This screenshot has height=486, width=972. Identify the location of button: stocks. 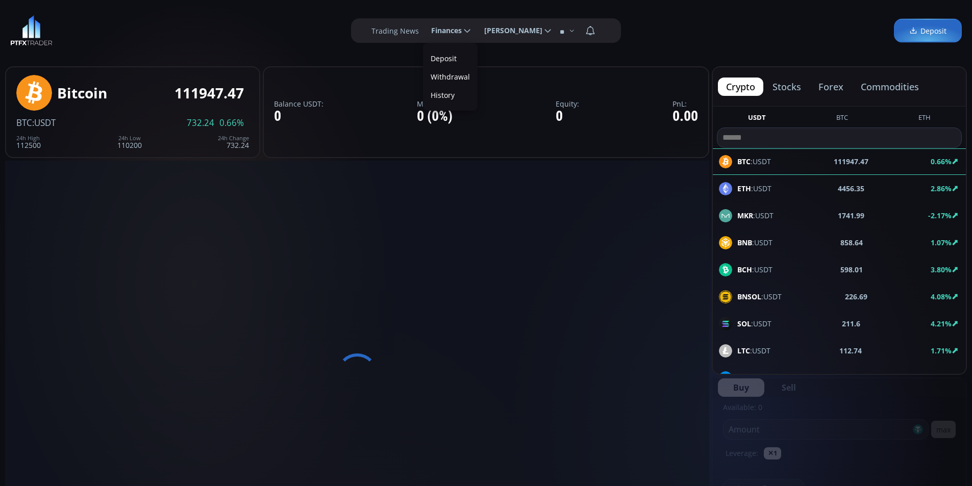
(787, 87).